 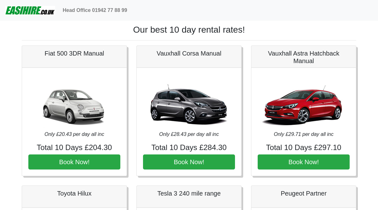 What do you see at coordinates (188, 134) in the screenshot?
I see `i: Only £28.43 per day all inc` at bounding box center [188, 134].